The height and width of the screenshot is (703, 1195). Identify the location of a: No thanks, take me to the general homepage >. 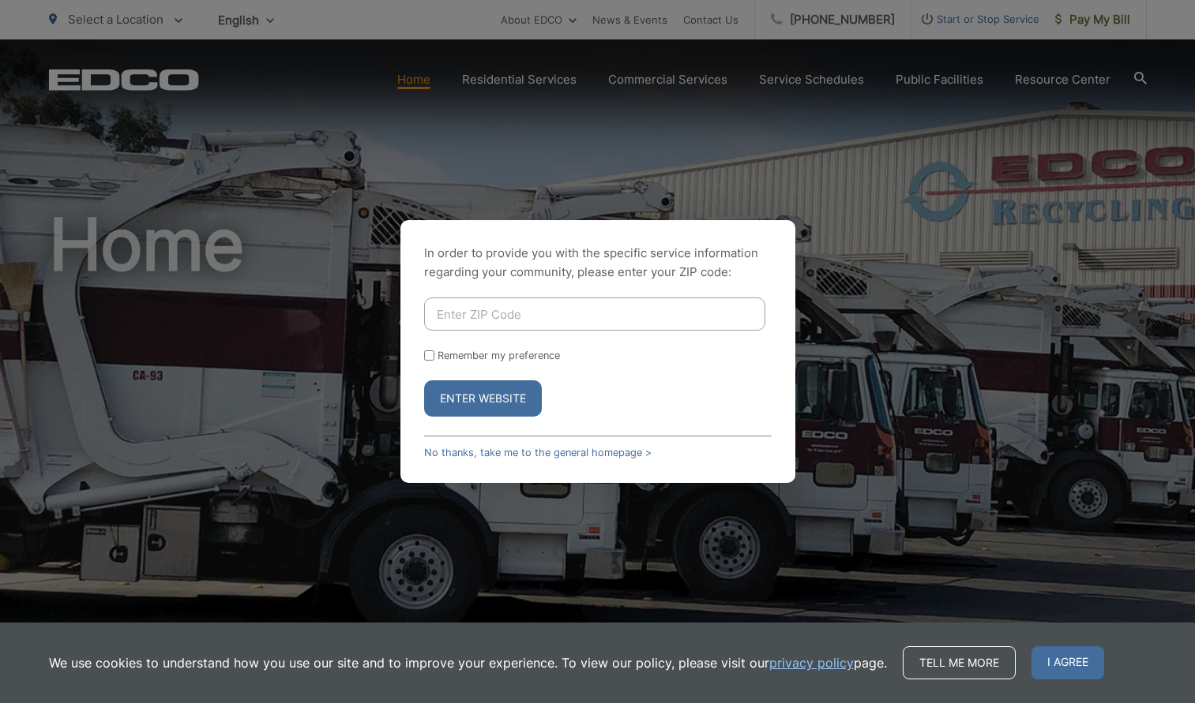
(538, 452).